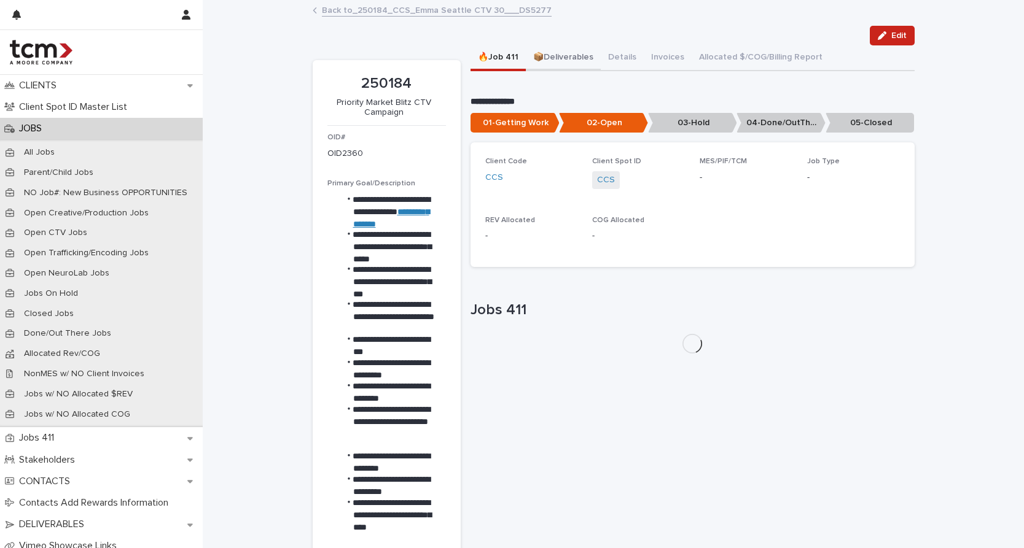 The width and height of the screenshot is (1024, 548). I want to click on p: Parent/Child Jobs, so click(58, 173).